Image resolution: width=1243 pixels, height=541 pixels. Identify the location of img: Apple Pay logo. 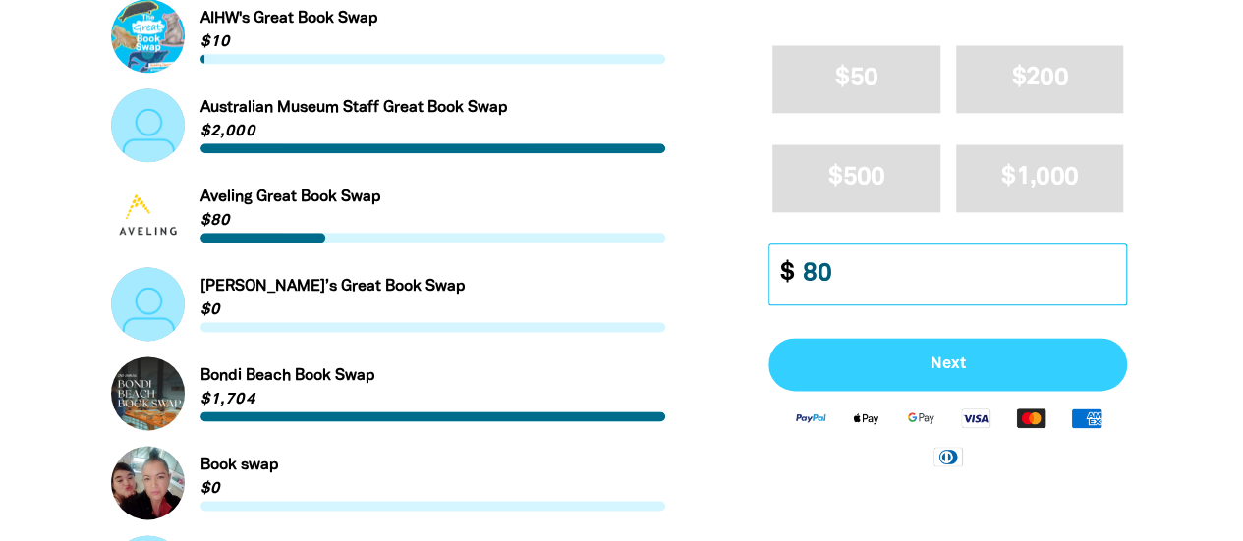
(865, 418).